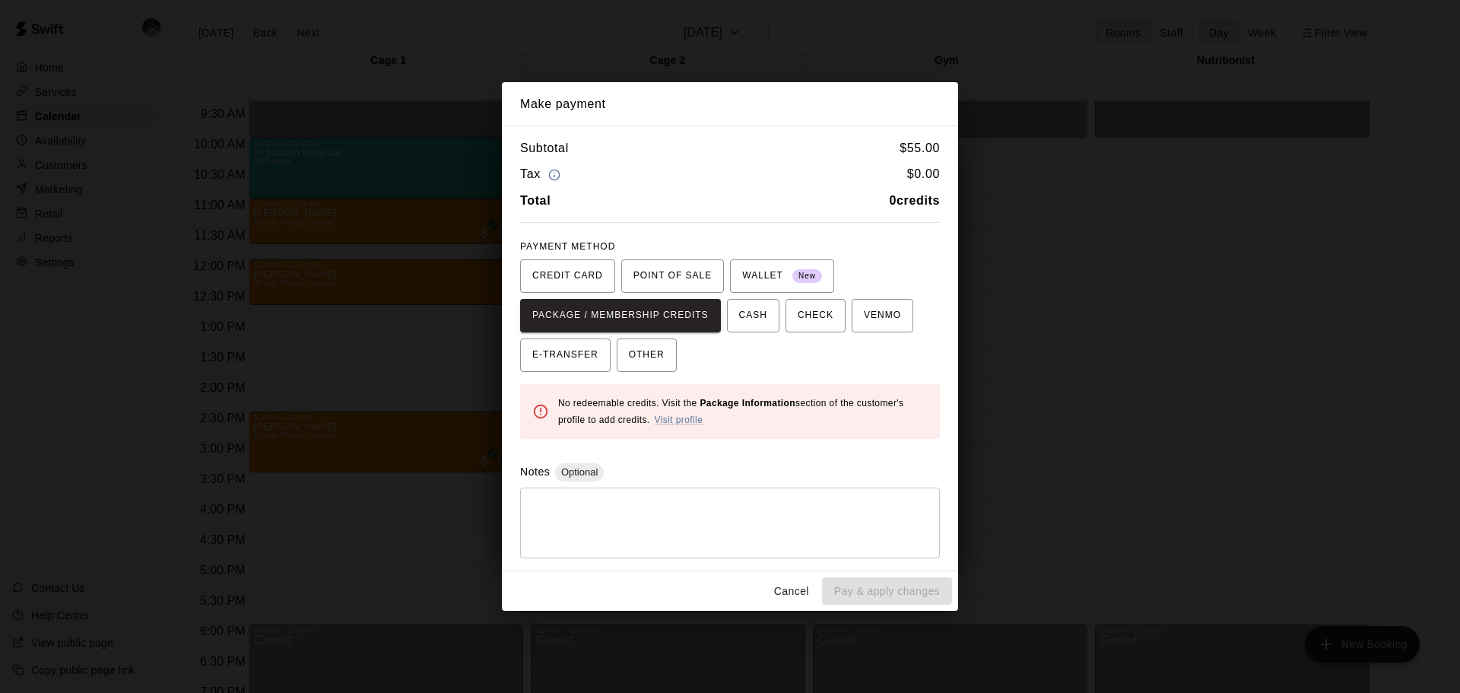  I want to click on span: New, so click(807, 276).